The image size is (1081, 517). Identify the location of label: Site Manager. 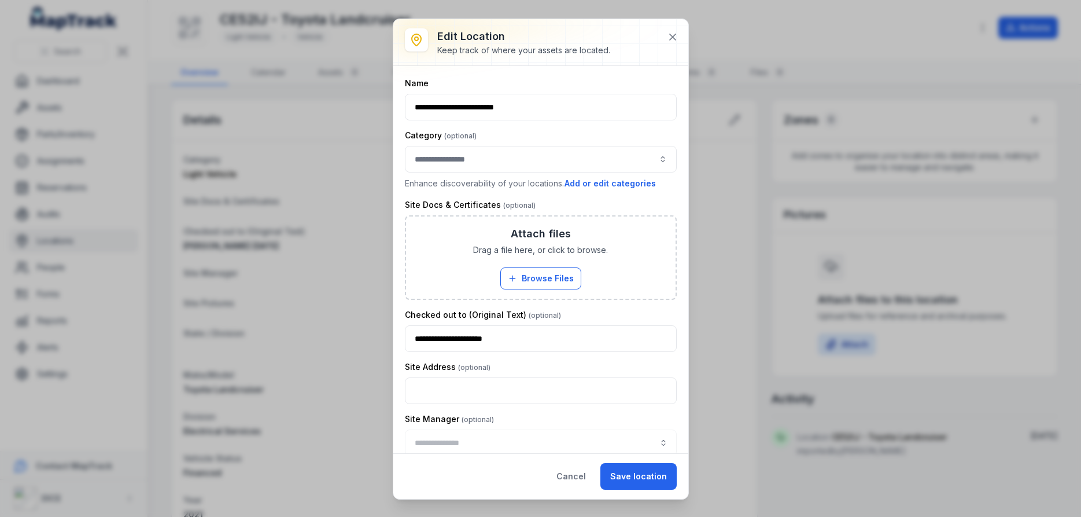
(450, 419).